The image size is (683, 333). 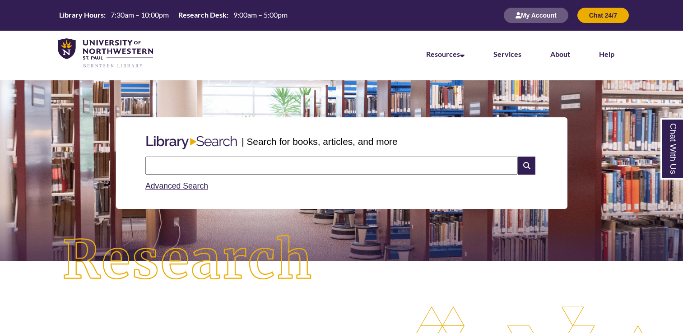 I want to click on table: Hours Today, so click(x=173, y=15).